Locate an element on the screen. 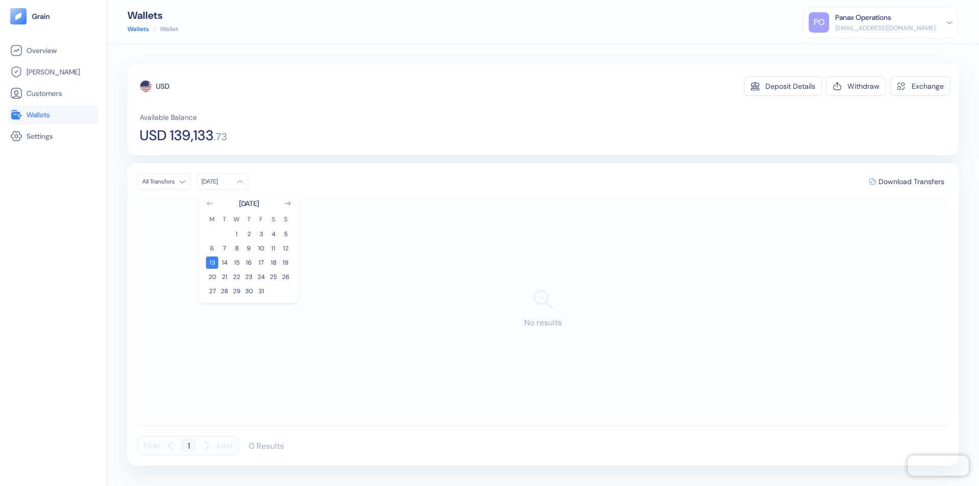 The image size is (979, 486). button: 16 is located at coordinates (249, 263).